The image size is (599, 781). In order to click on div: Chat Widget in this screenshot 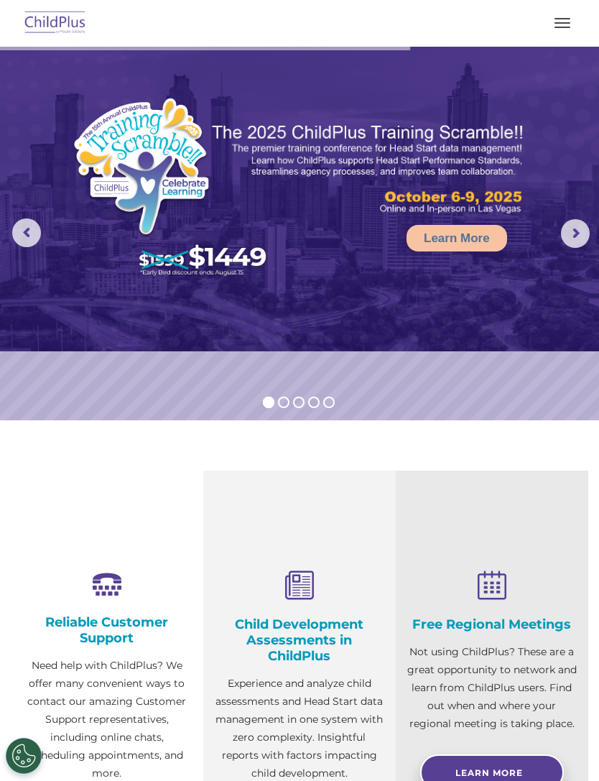, I will do `click(563, 746)`.